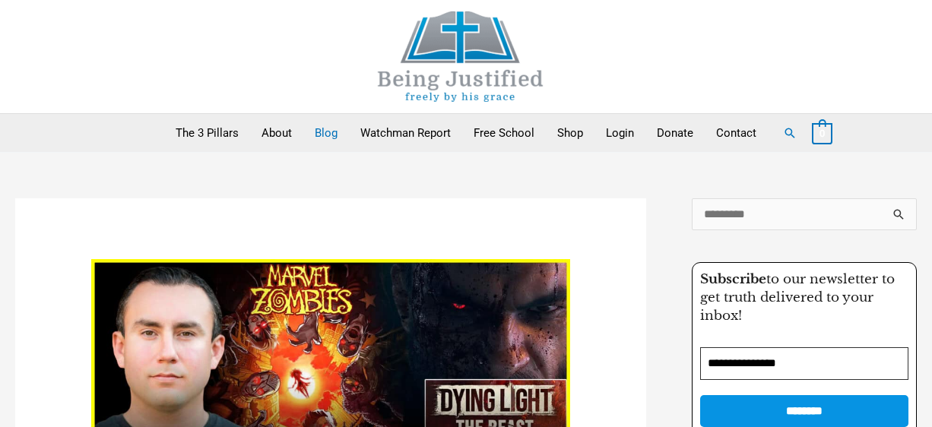  What do you see at coordinates (405, 133) in the screenshot?
I see `a: Watchman Report` at bounding box center [405, 133].